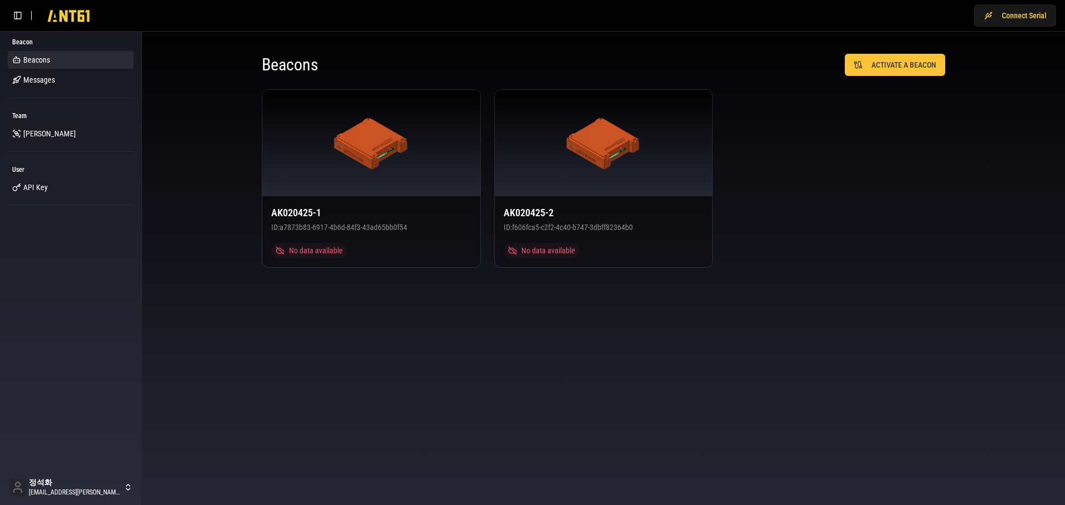 This screenshot has width=1065, height=505. I want to click on div: Team, so click(70, 116).